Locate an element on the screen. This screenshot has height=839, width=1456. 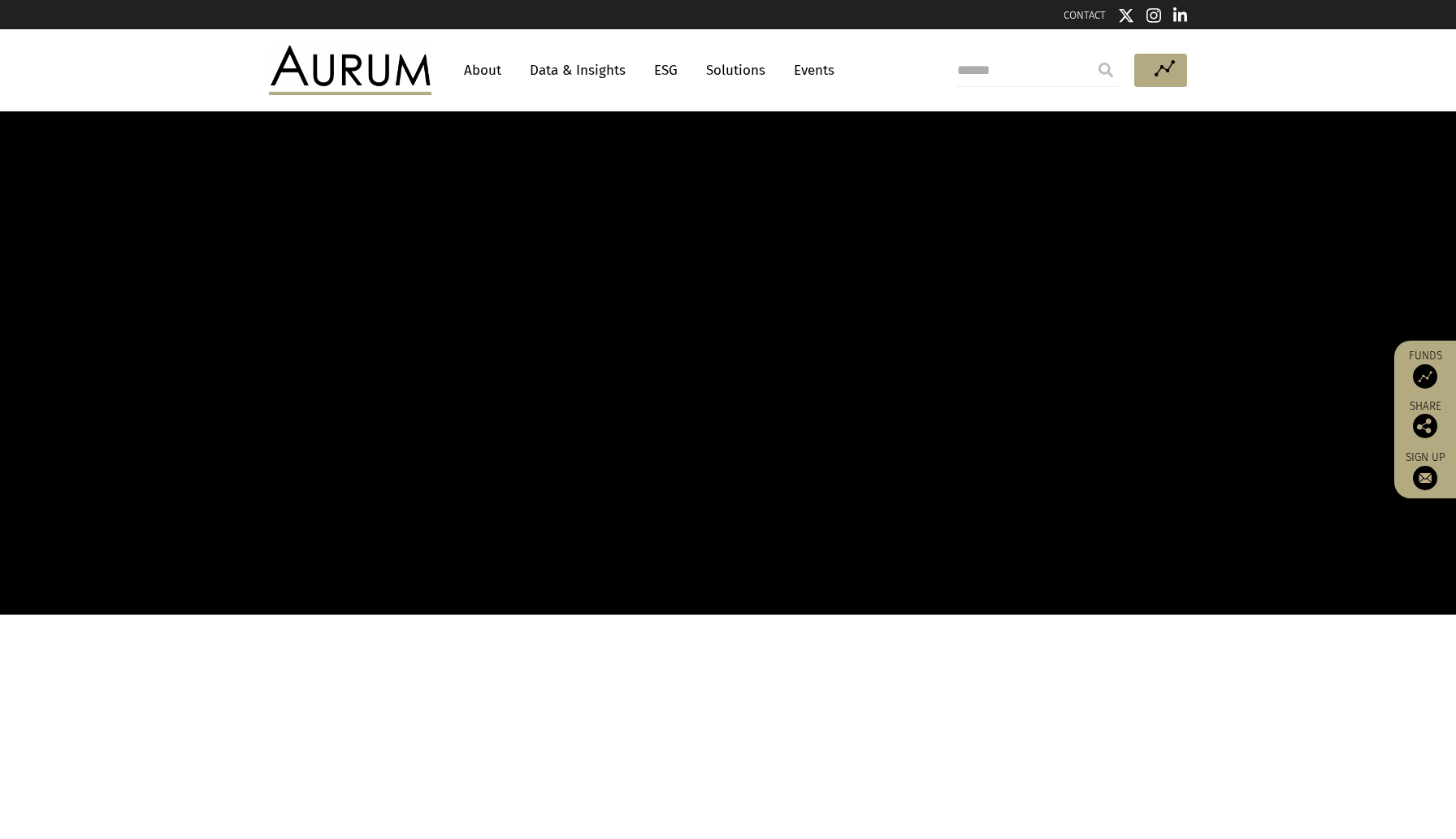
a: Events is located at coordinates (810, 70).